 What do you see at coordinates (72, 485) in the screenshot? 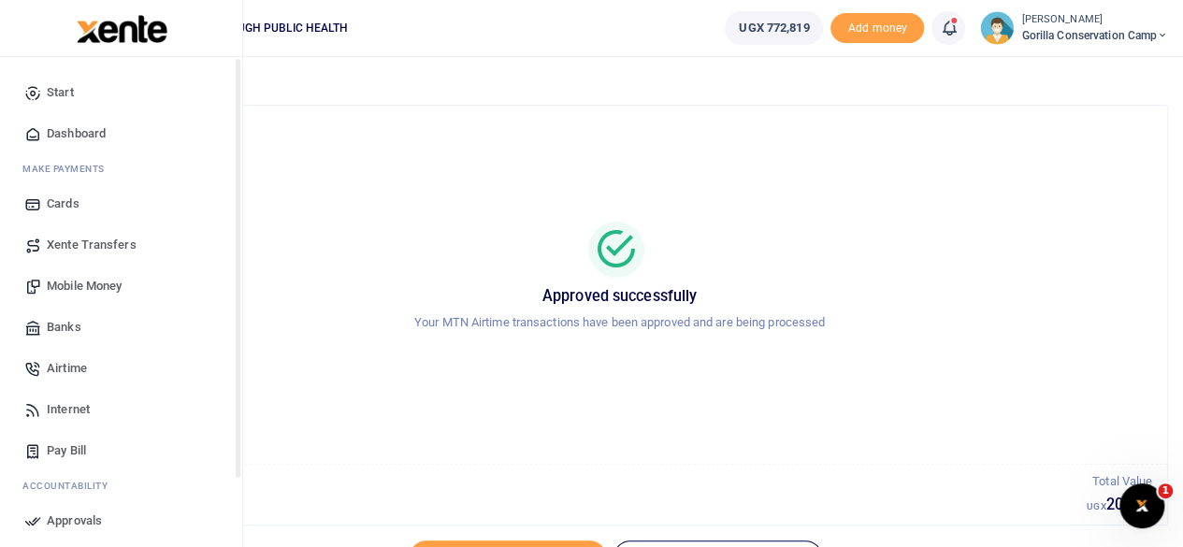
I see `span: countability` at bounding box center [72, 485].